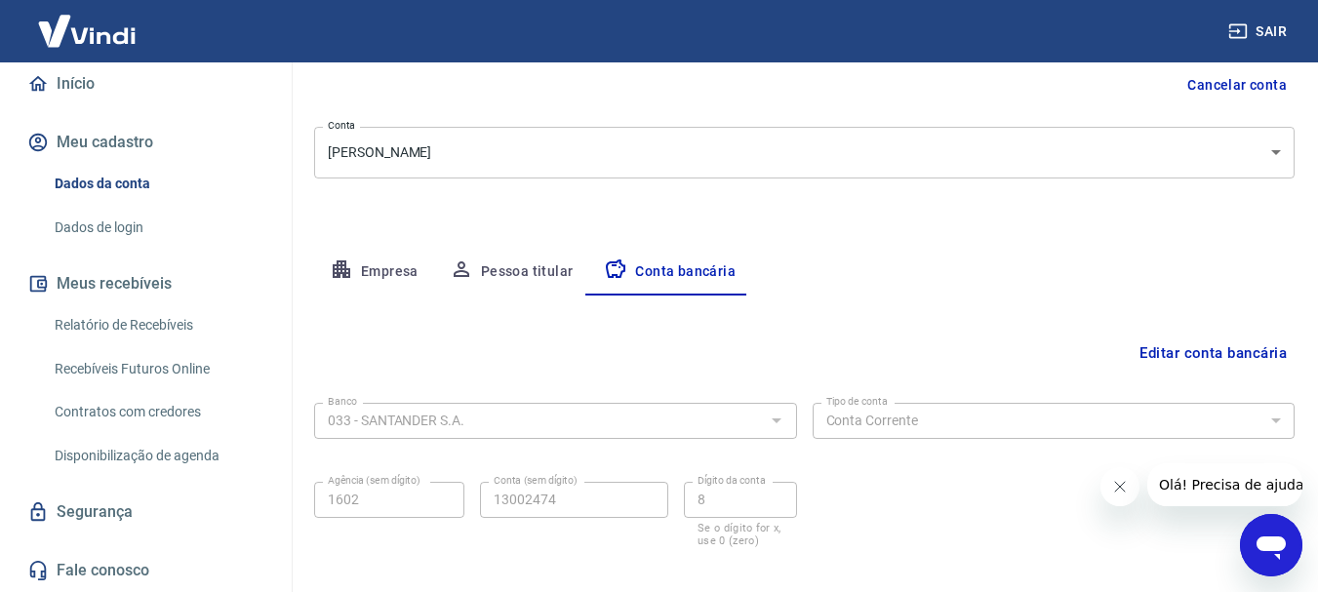 The height and width of the screenshot is (592, 1318). What do you see at coordinates (157, 183) in the screenshot?
I see `a: Dados da conta` at bounding box center [157, 183].